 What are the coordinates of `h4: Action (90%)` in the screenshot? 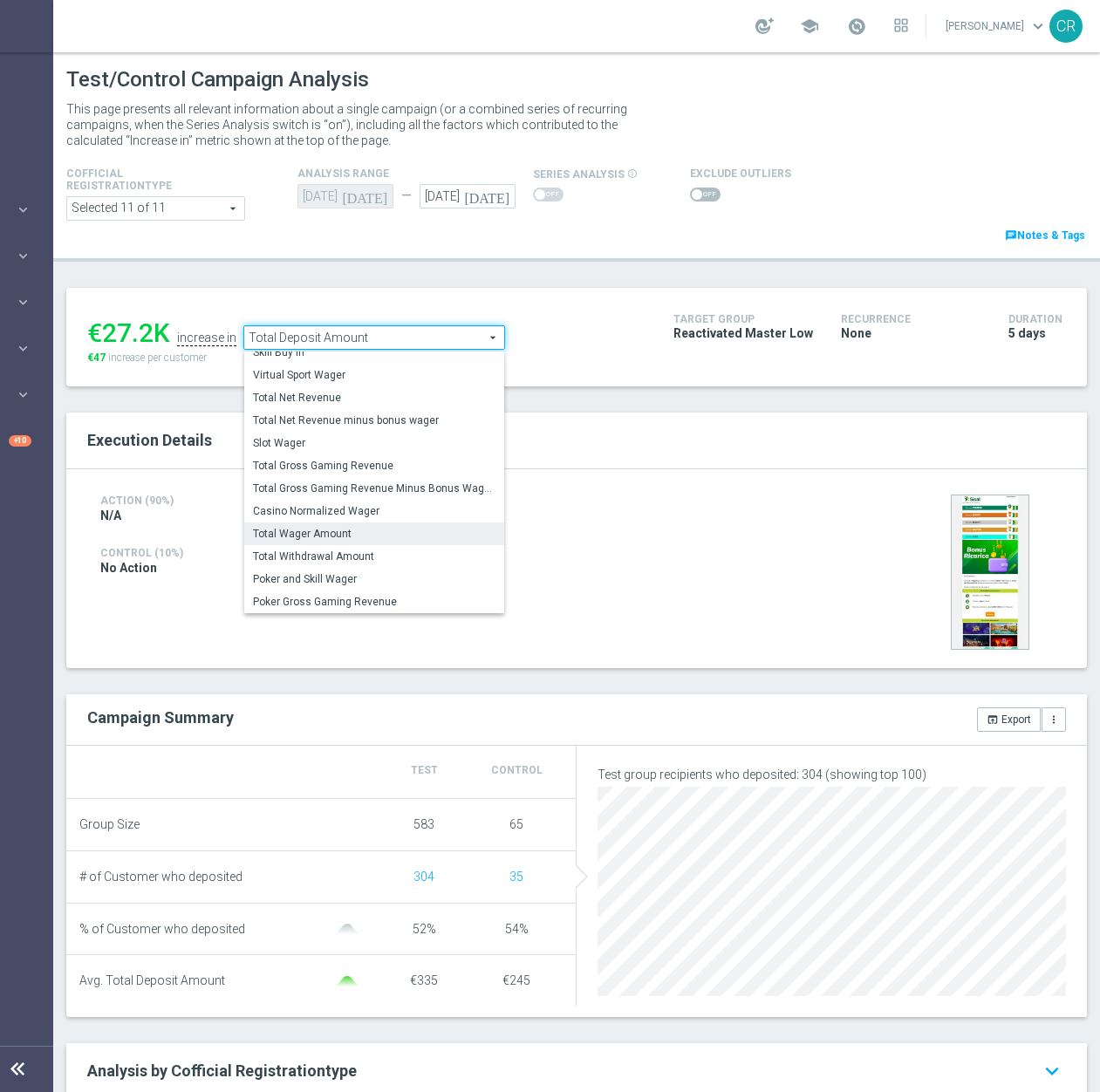 It's located at (168, 501).